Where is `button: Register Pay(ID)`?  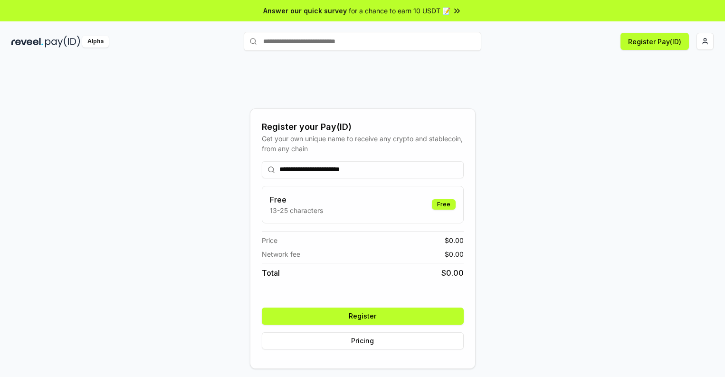 button: Register Pay(ID) is located at coordinates (655, 41).